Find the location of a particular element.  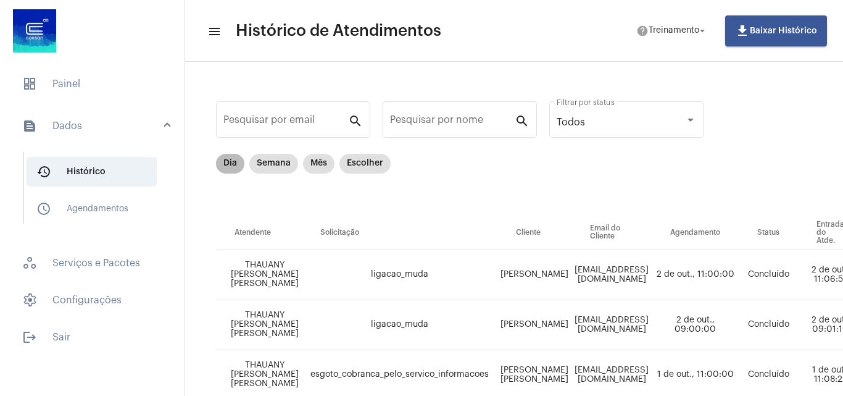

mat-chip: Mês is located at coordinates (319, 164).